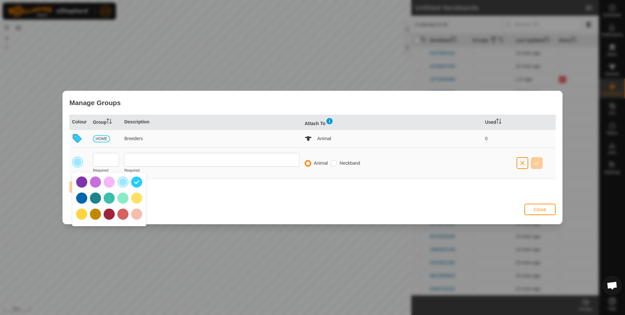  What do you see at coordinates (499, 122) in the screenshot?
I see `th: Used` at bounding box center [499, 122].